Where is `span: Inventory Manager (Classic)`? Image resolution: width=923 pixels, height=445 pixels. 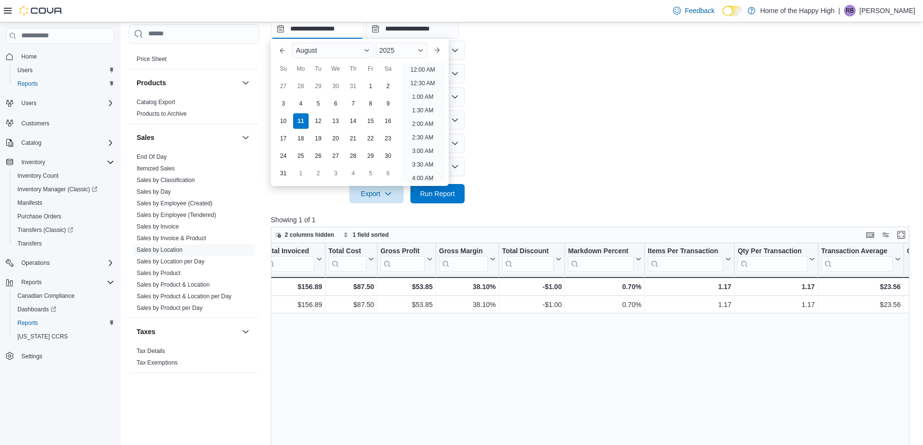 span: Inventory Manager (Classic) is located at coordinates (57, 189).